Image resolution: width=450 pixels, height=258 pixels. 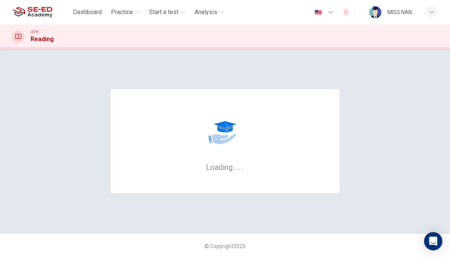 What do you see at coordinates (126, 12) in the screenshot?
I see `button: Practice` at bounding box center [126, 12].